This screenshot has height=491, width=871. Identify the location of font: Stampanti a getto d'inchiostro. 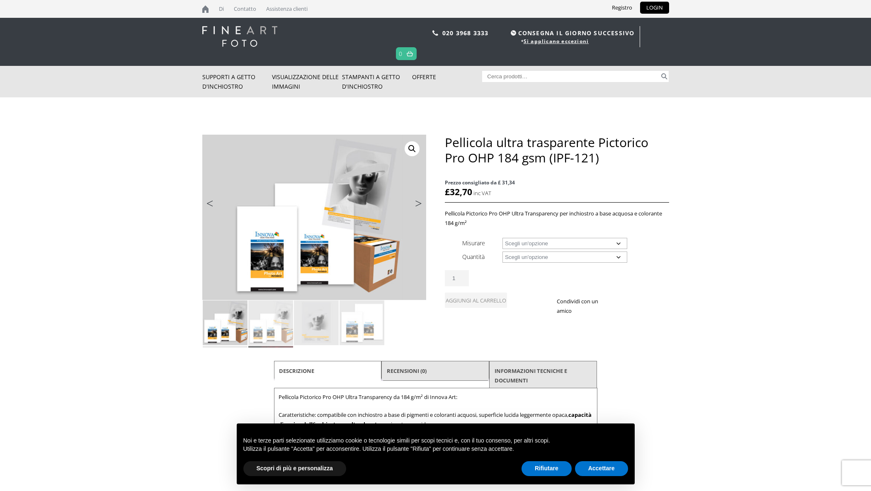
(371, 82).